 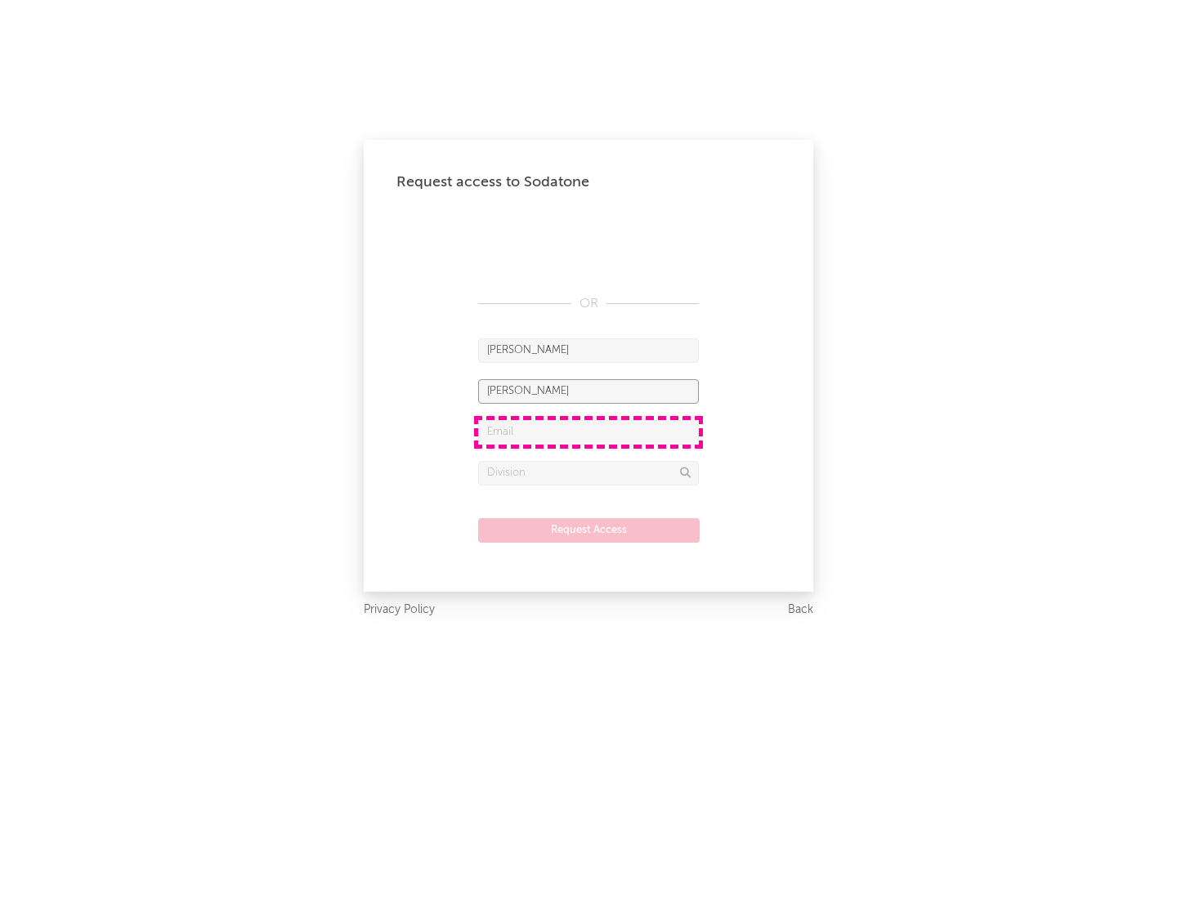 I want to click on input: Division, so click(x=588, y=473).